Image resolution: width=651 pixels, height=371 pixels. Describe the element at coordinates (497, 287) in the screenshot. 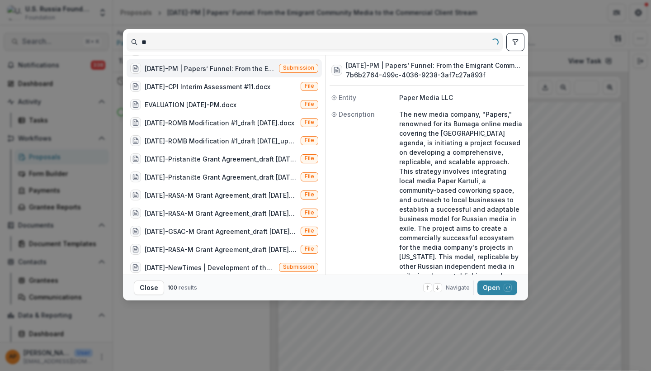

I see `button: Open` at that location.